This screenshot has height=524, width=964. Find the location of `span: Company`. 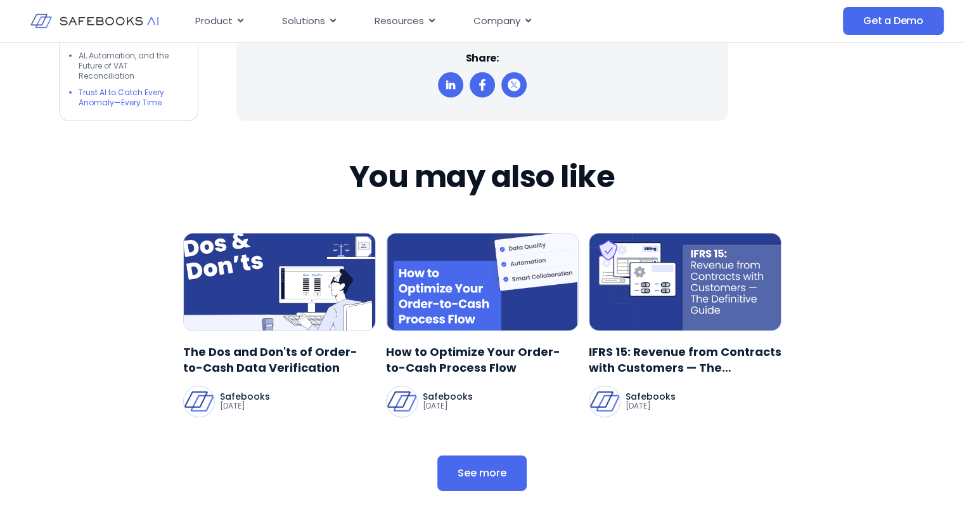

span: Company is located at coordinates (497, 21).